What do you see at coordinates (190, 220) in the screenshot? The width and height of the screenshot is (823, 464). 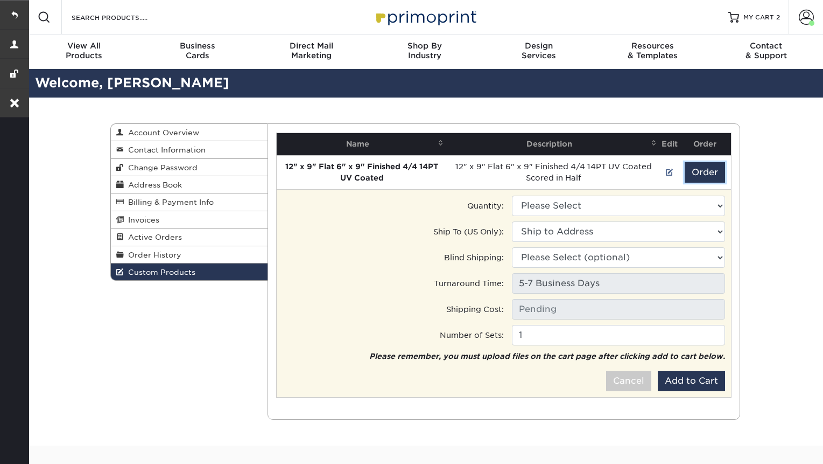 I see `a: Invoices` at bounding box center [190, 220].